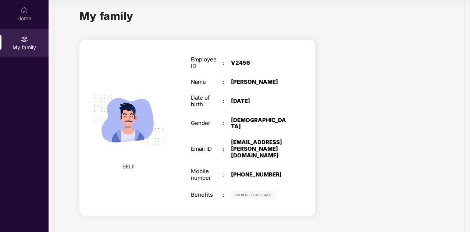 The height and width of the screenshot is (232, 470). I want to click on span: SELF, so click(128, 166).